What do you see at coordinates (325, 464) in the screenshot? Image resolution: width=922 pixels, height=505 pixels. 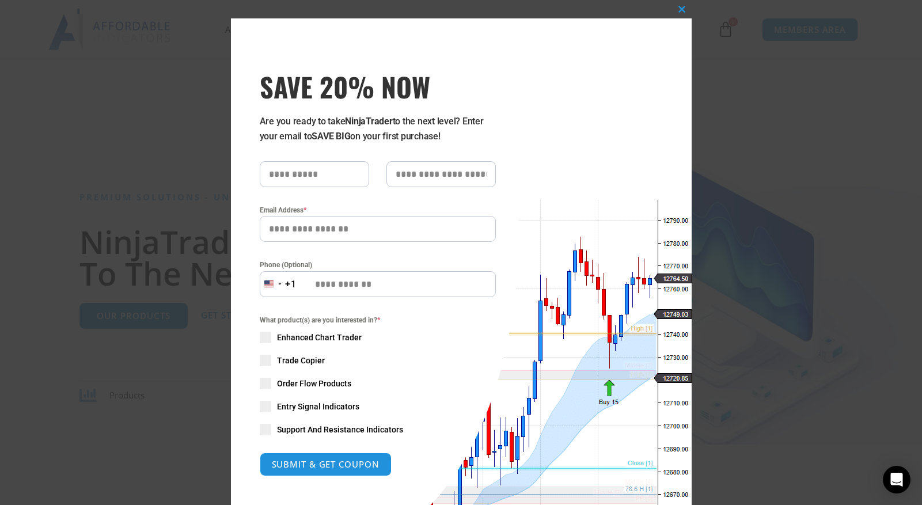 I see `button: SUBMIT & GET COUPON` at bounding box center [325, 464].